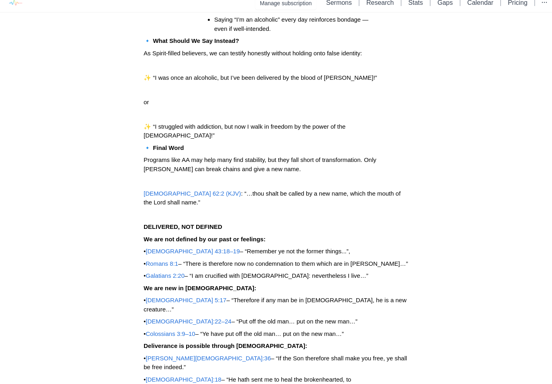  What do you see at coordinates (146, 102) in the screenshot?
I see `span: or` at bounding box center [146, 102].